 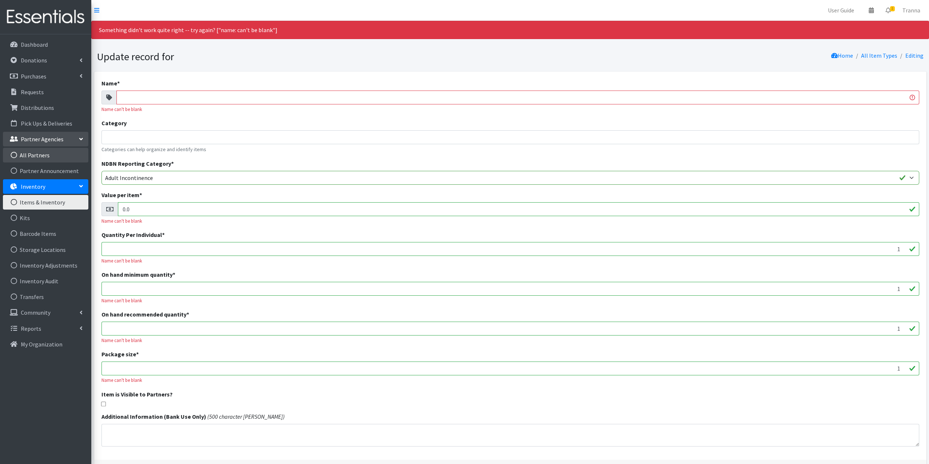 I want to click on a: Inventory Adjustments, so click(x=46, y=265).